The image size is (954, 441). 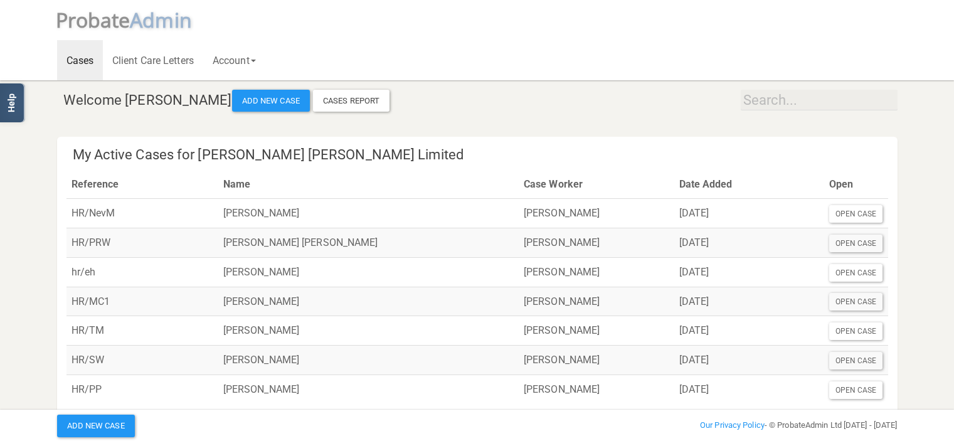 What do you see at coordinates (749, 184) in the screenshot?
I see `th: Date Added` at bounding box center [749, 184].